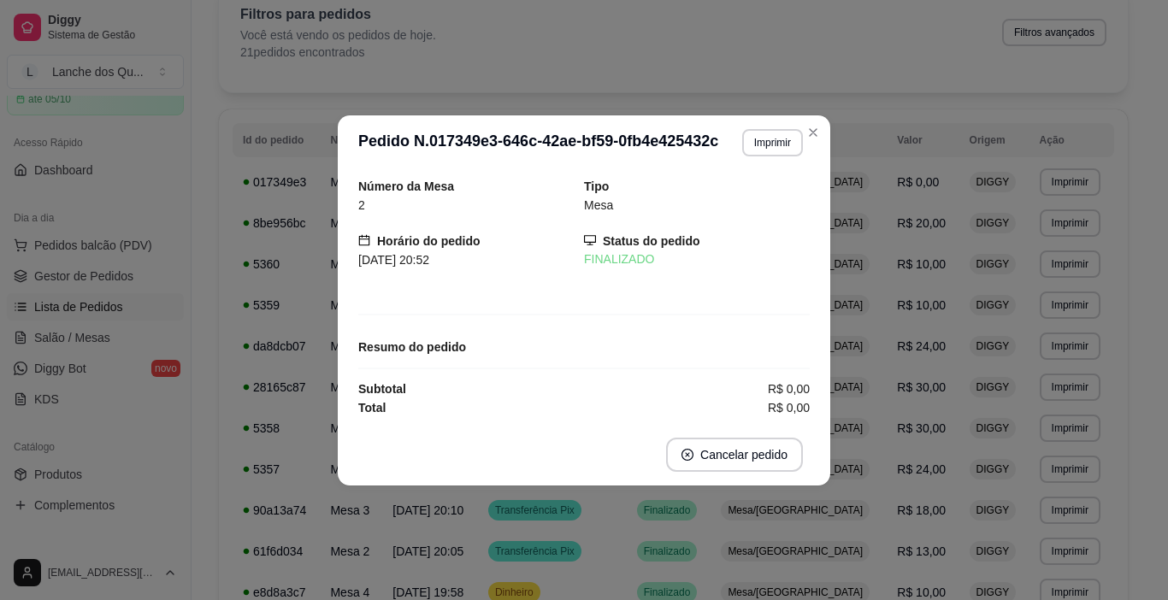 The width and height of the screenshot is (1168, 600). I want to click on span: close-circle, so click(688, 455).